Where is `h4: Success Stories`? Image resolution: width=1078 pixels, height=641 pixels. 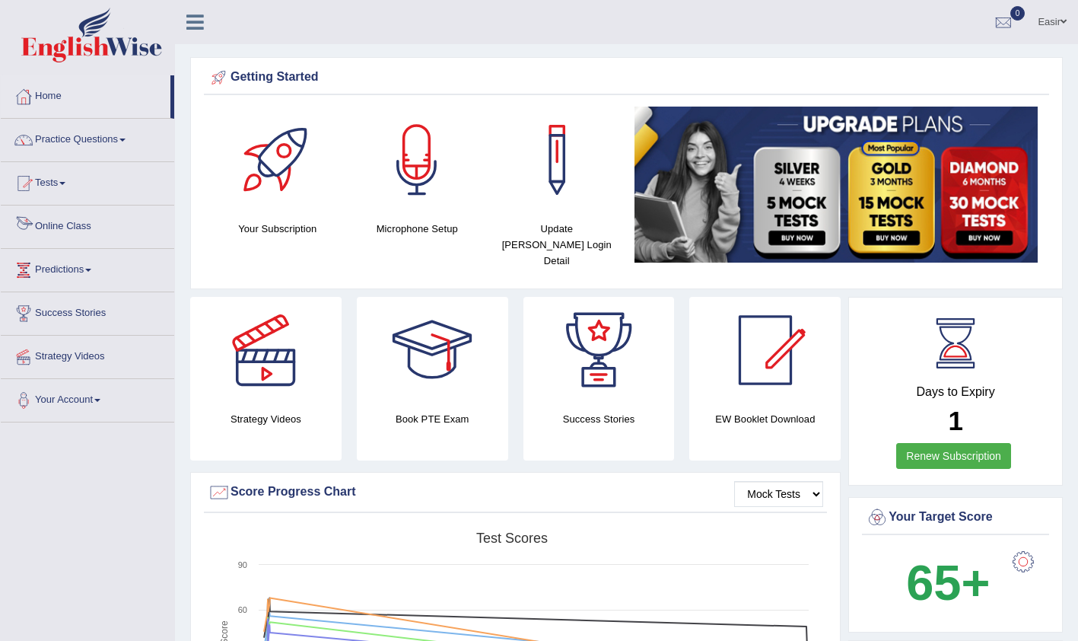
h4: Success Stories is located at coordinates (599, 419).